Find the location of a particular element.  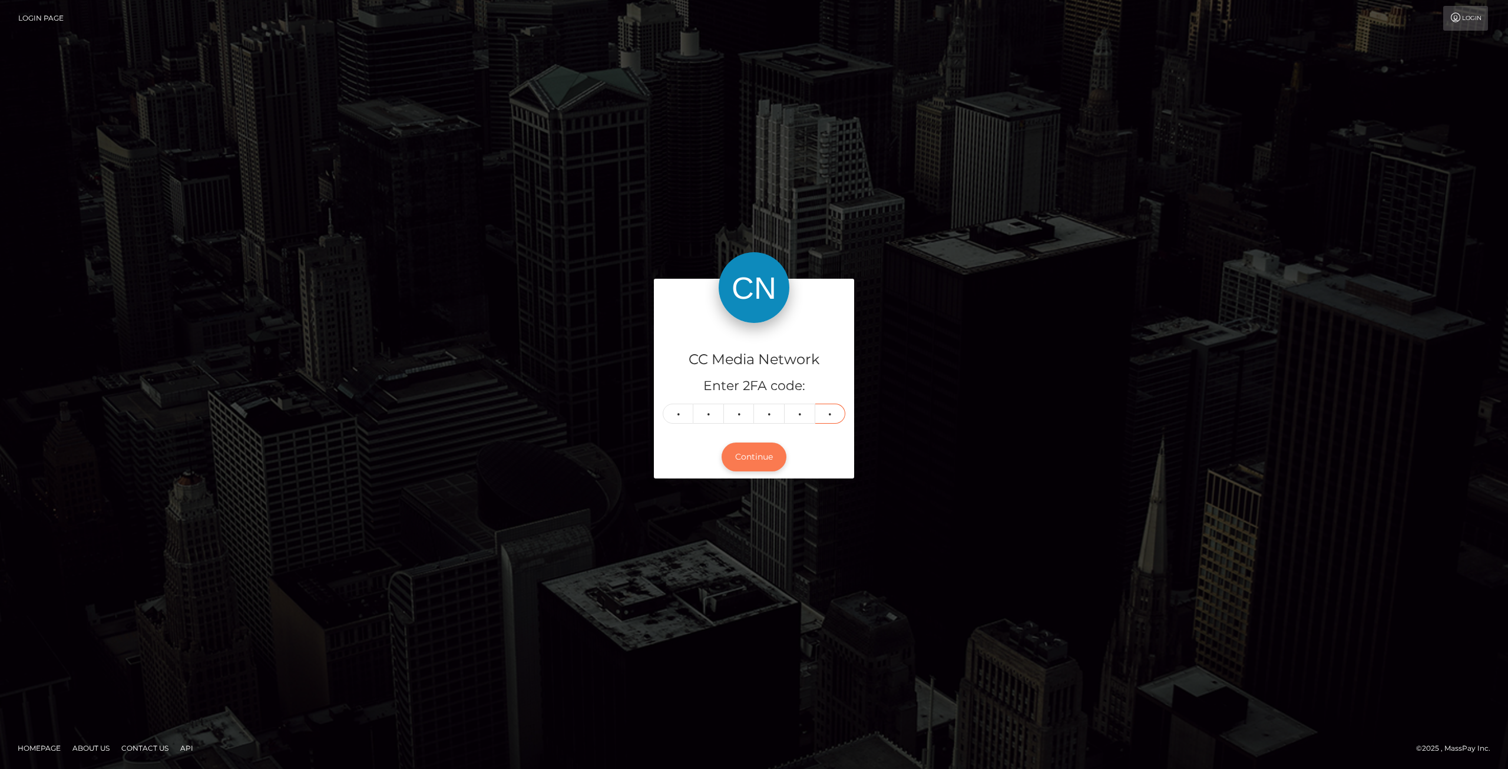

a: API is located at coordinates (187, 747).